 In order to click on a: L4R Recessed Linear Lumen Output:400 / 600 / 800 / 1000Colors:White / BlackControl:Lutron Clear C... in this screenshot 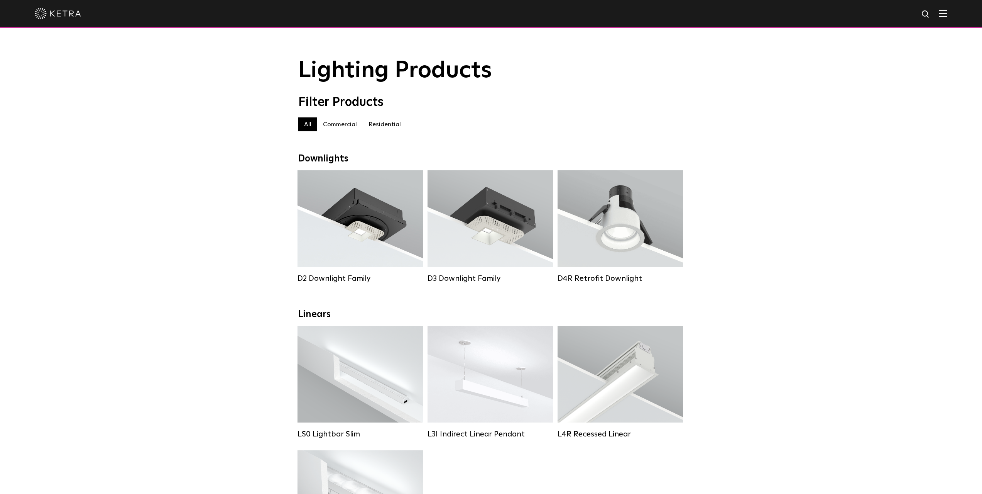, I will do `click(620, 382)`.